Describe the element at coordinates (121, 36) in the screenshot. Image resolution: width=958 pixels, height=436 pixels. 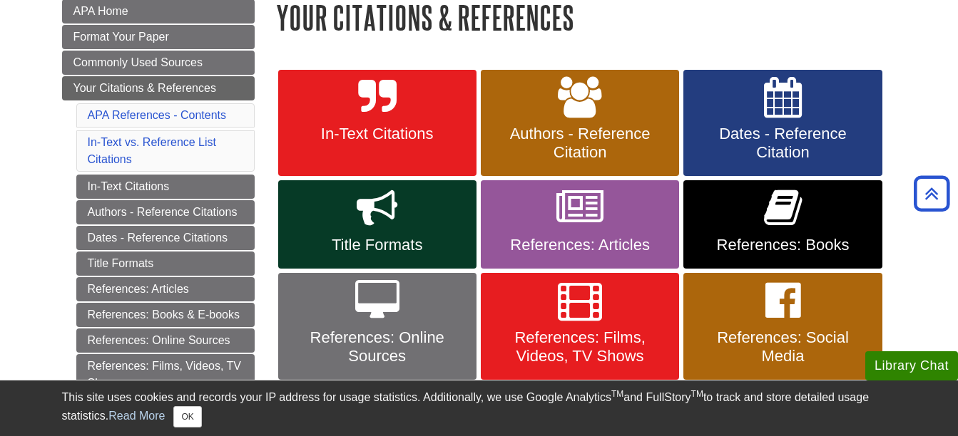
I see `span: Format Your Paper` at that location.